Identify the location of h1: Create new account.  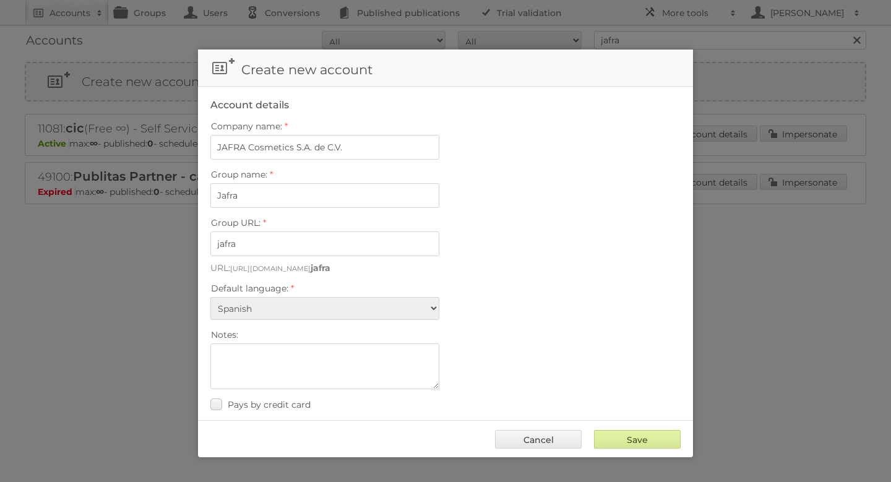
(446, 68).